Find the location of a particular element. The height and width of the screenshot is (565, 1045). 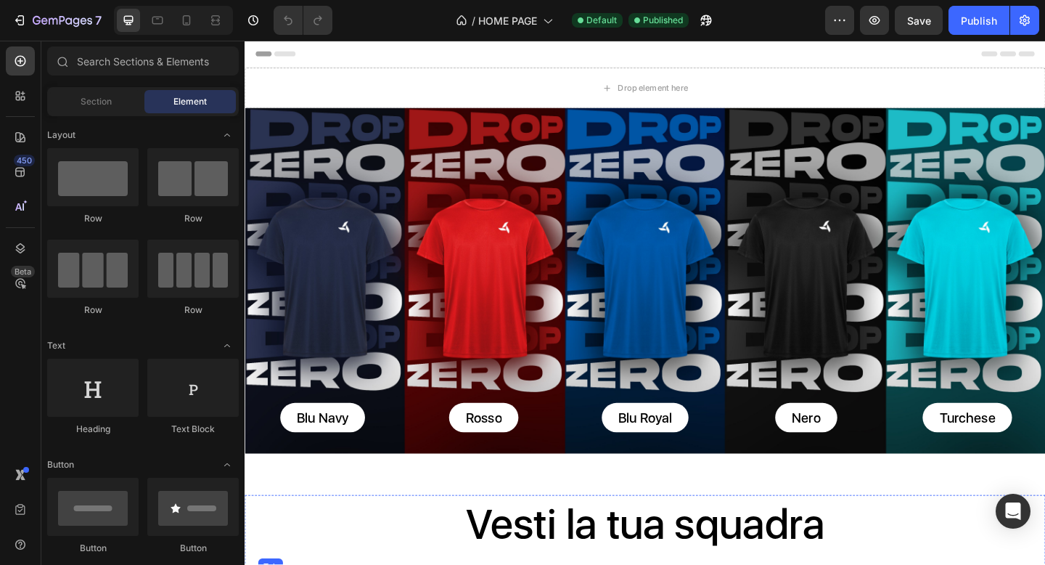

input: Search Sections & Elements is located at coordinates (143, 61).